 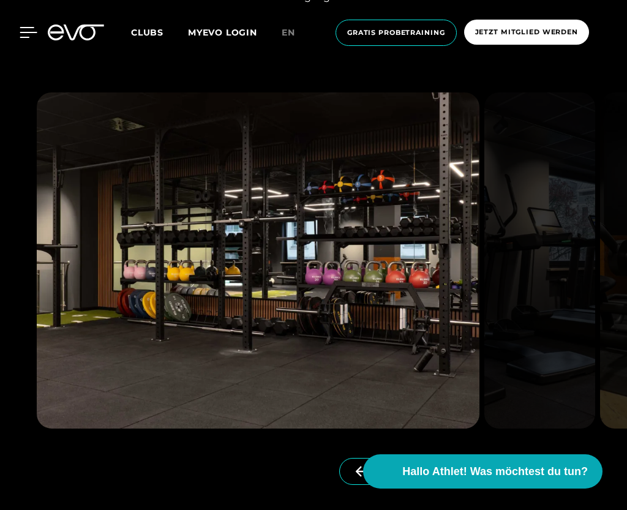 What do you see at coordinates (222, 32) in the screenshot?
I see `a: MYEVO LOGIN` at bounding box center [222, 32].